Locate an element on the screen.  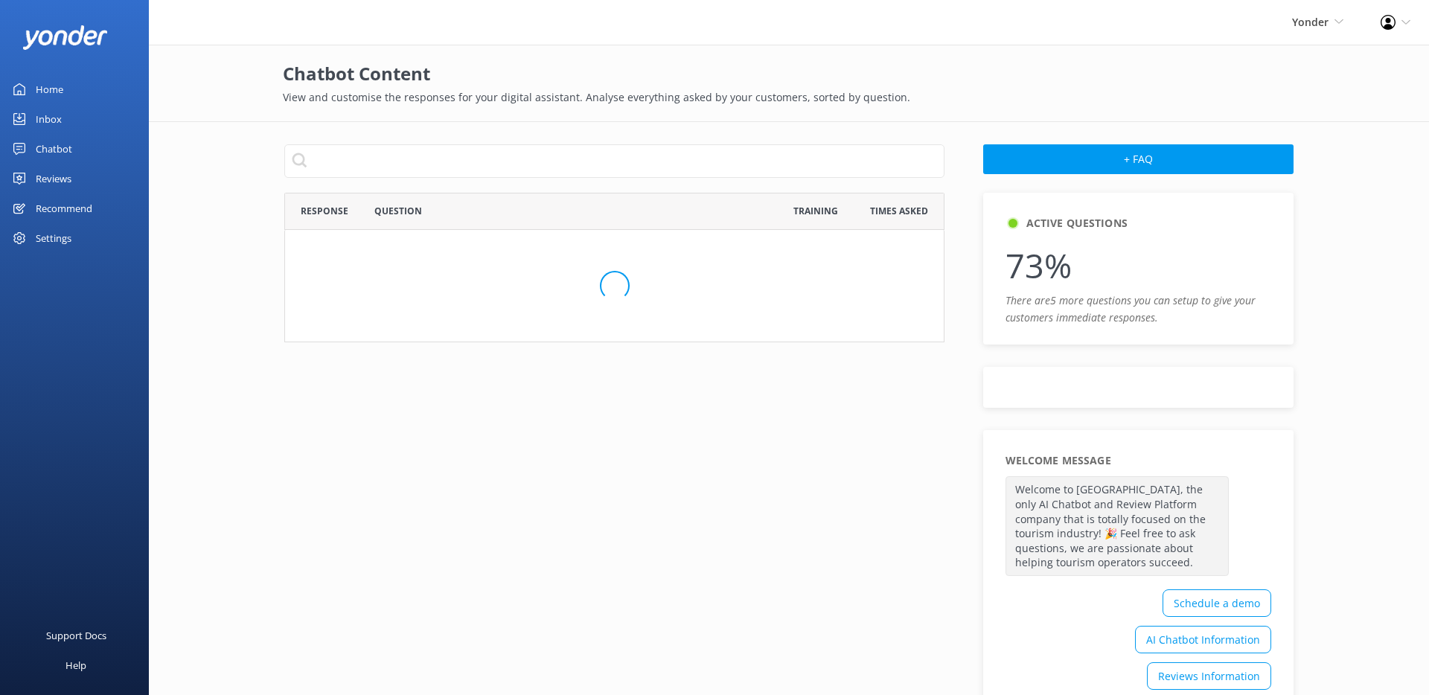
div: Inbox is located at coordinates (48, 119).